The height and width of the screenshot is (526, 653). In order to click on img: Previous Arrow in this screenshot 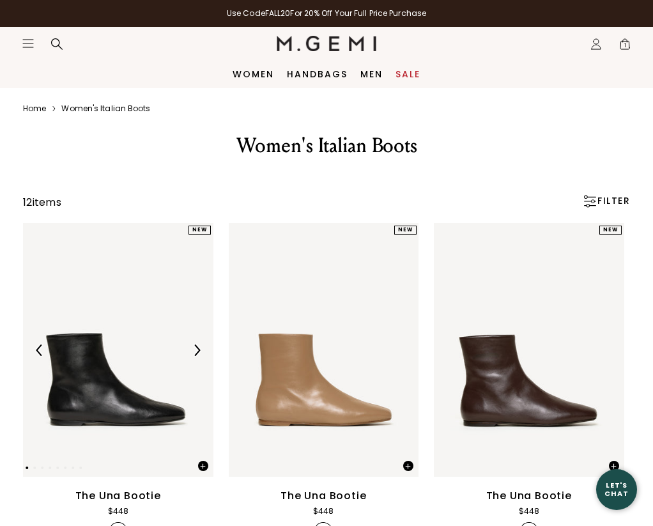, I will do `click(40, 350)`.